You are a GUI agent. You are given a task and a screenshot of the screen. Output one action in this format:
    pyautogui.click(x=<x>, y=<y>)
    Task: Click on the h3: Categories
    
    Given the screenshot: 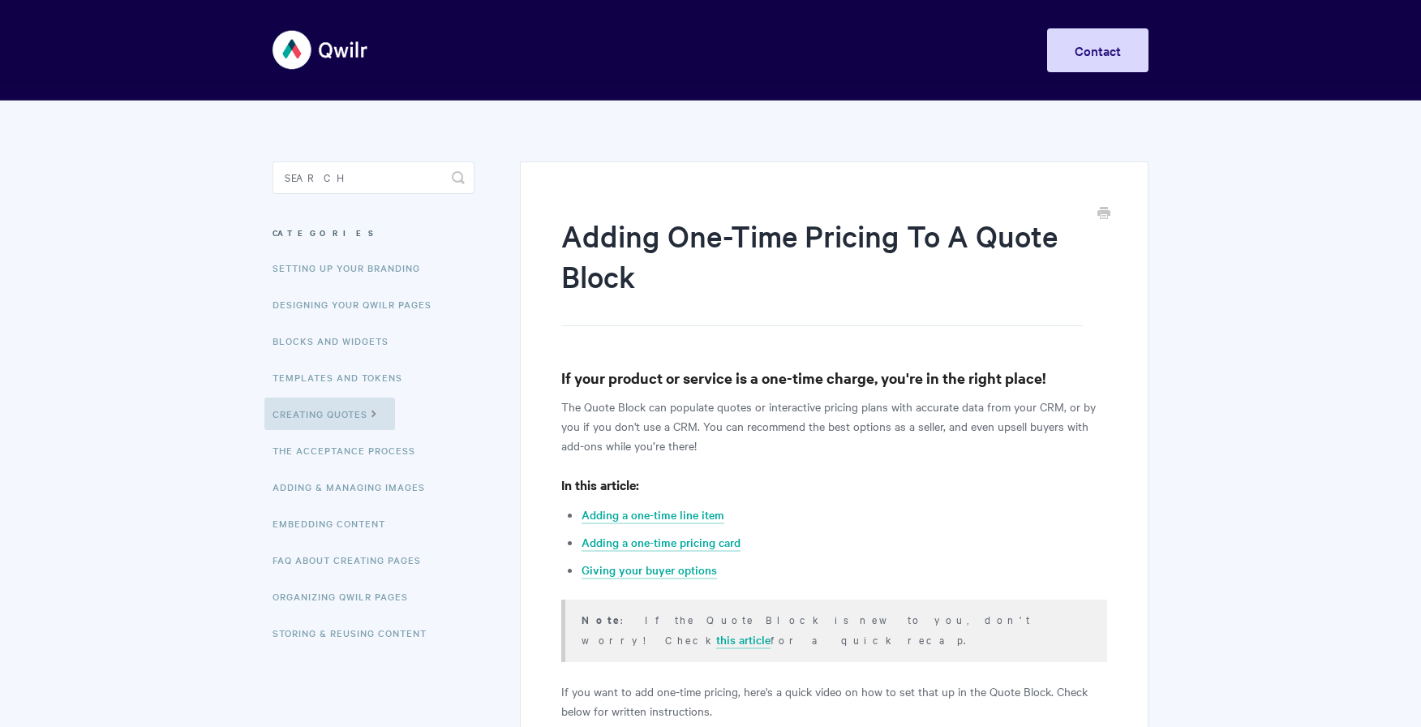 What is the action you would take?
    pyautogui.click(x=373, y=233)
    